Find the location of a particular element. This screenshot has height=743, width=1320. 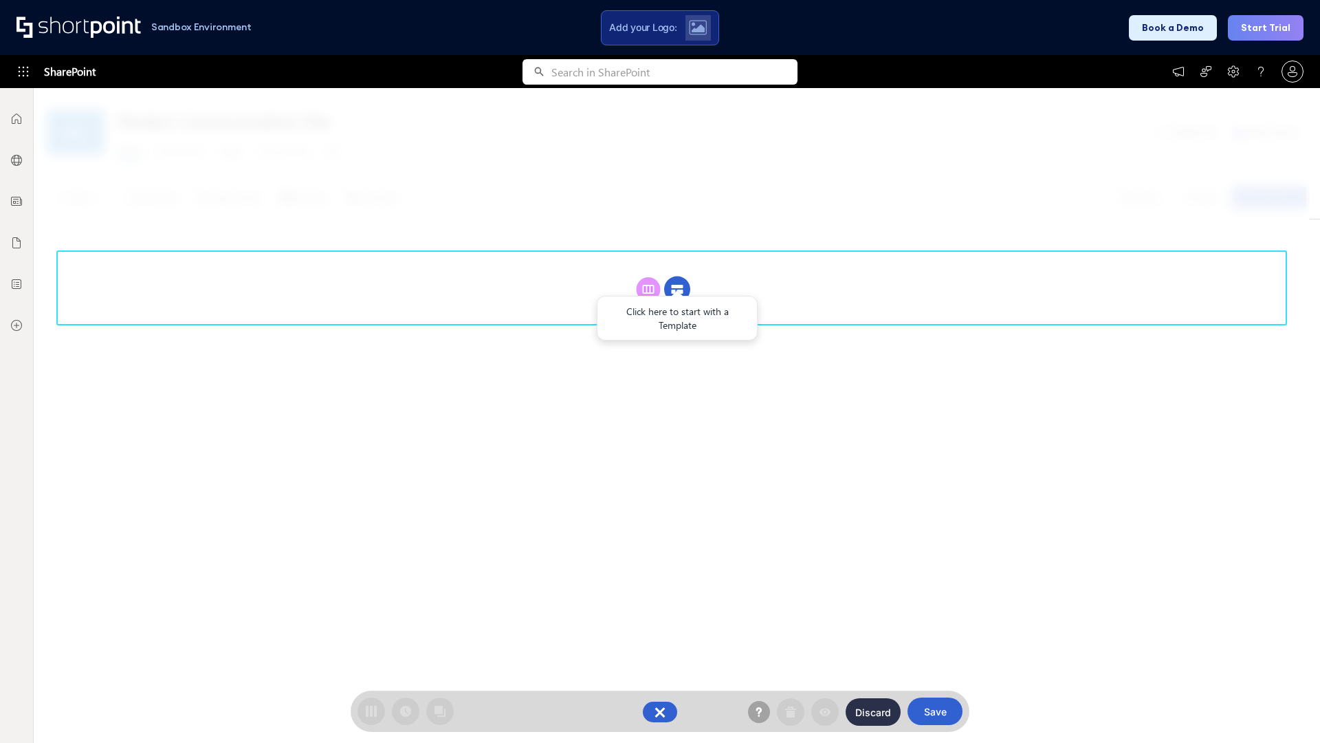

span: SharePoint is located at coordinates (69, 72).